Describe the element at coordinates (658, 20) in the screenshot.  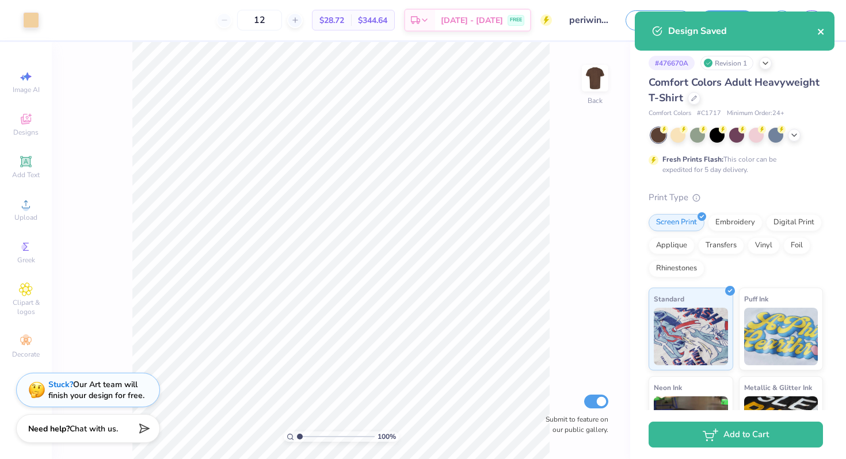
I see `button: Save as` at that location.